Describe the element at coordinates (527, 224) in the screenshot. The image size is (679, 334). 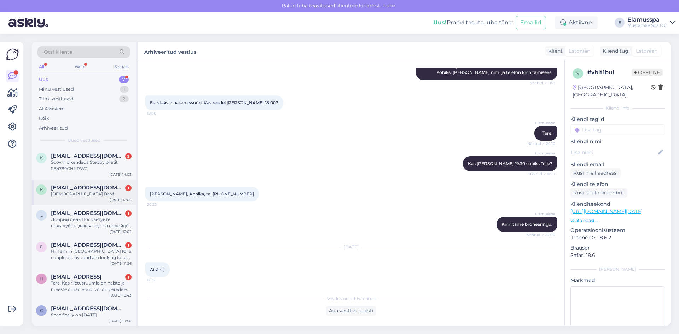
I see `span: Kinnitame broneeringu.` at that location.